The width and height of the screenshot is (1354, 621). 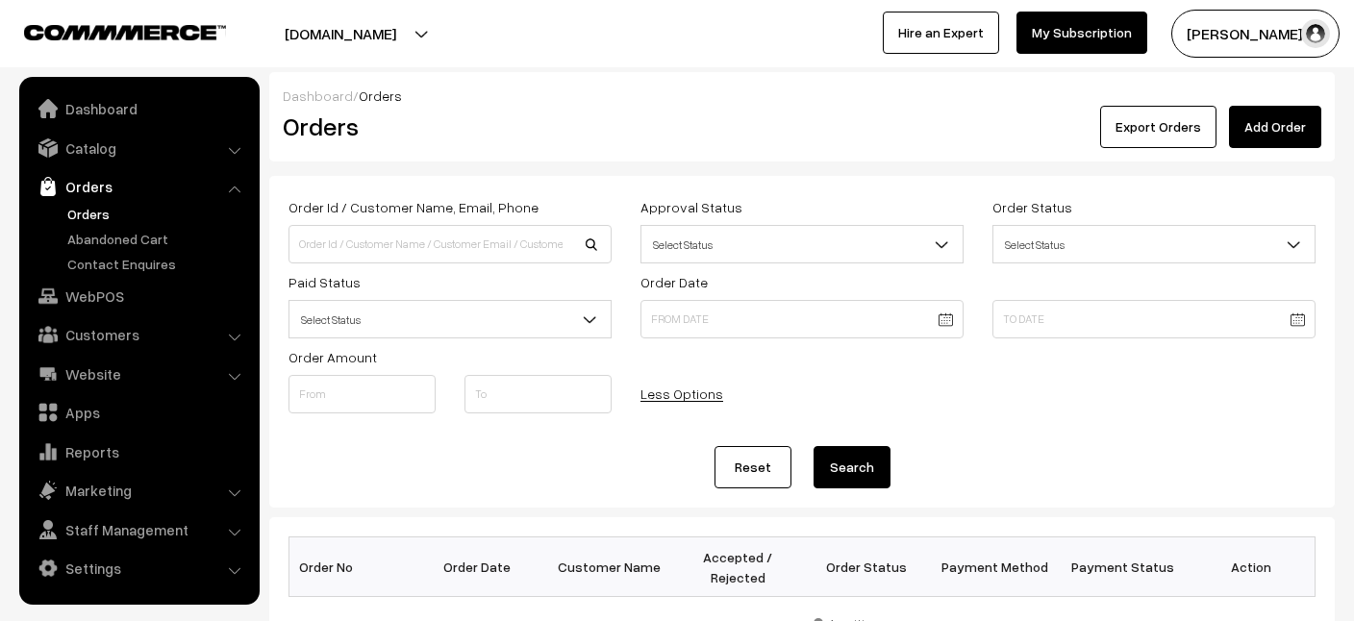 What do you see at coordinates (108, 31) in the screenshot?
I see `a: COMMMERCE` at bounding box center [108, 31].